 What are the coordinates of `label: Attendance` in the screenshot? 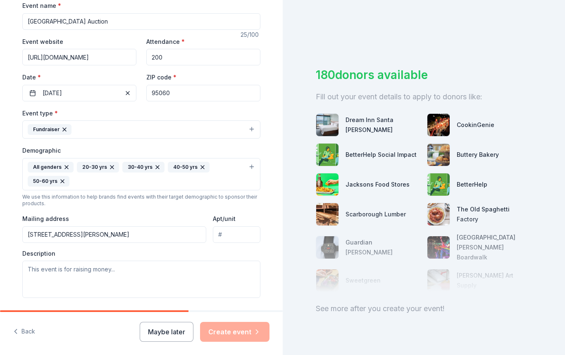 It's located at (165, 42).